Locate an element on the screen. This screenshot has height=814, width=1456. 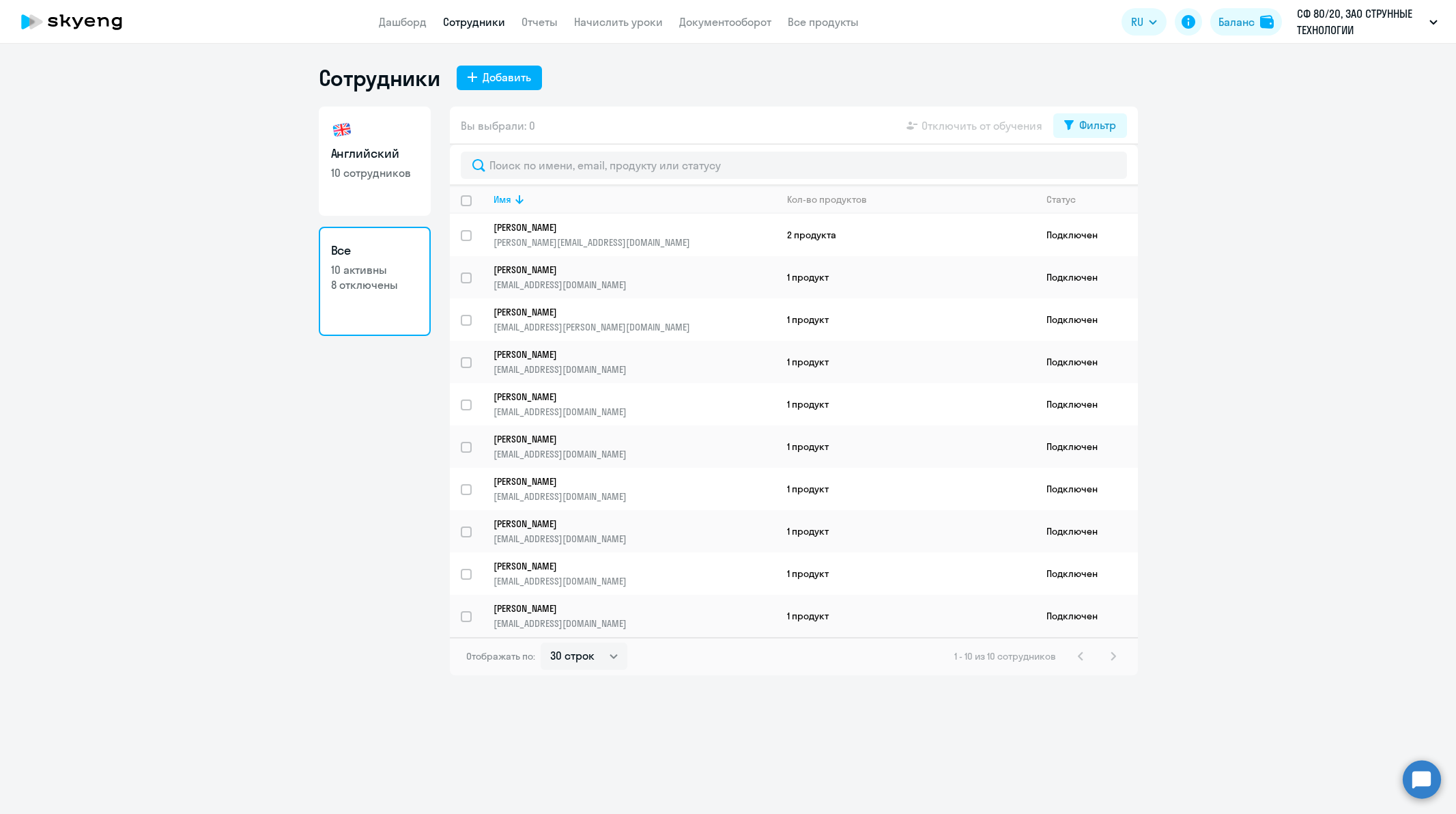
p: СФ 80/20, ЗАО СТРУННЫЕ ТЕХНОЛОГИИ is located at coordinates (1360, 22).